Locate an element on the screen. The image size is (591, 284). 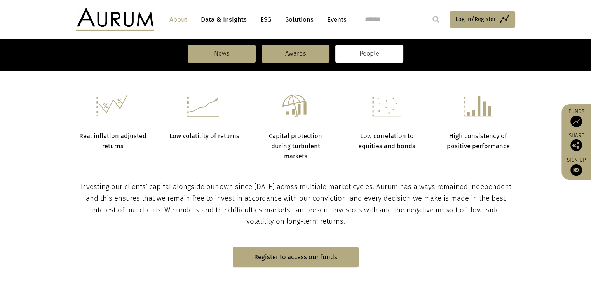
a: Sign up is located at coordinates (576, 166).